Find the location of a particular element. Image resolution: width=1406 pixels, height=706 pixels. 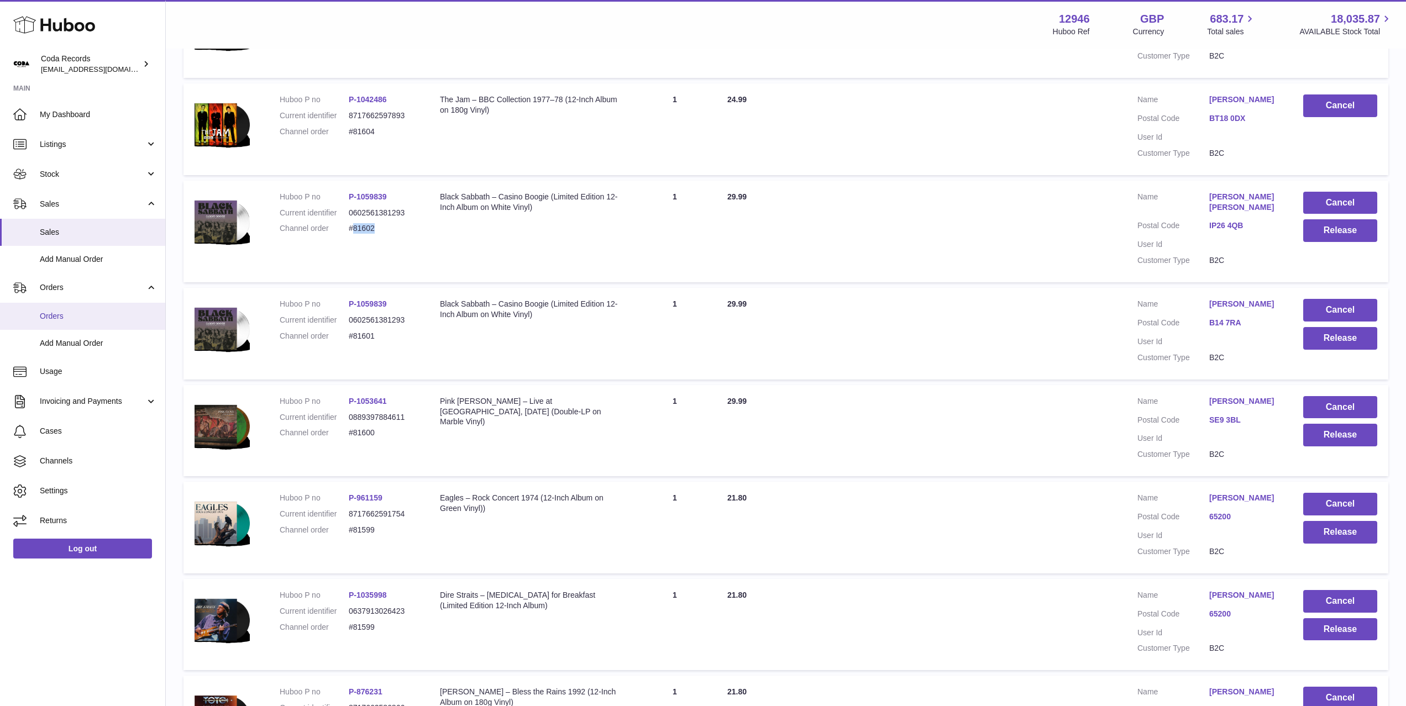

span: Total sales is located at coordinates (1232, 32).